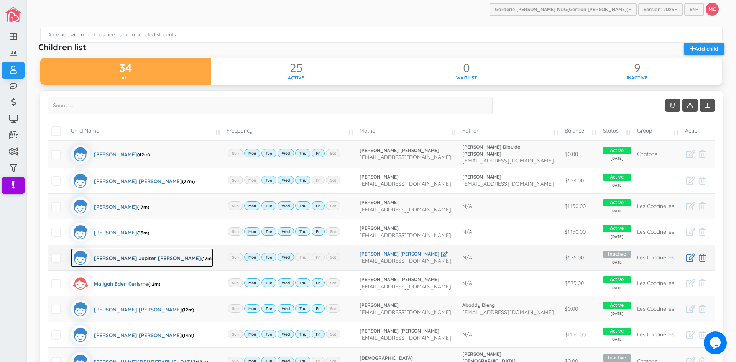 The height and width of the screenshot is (362, 736). What do you see at coordinates (581, 258) in the screenshot?
I see `td: $676.00` at bounding box center [581, 258].